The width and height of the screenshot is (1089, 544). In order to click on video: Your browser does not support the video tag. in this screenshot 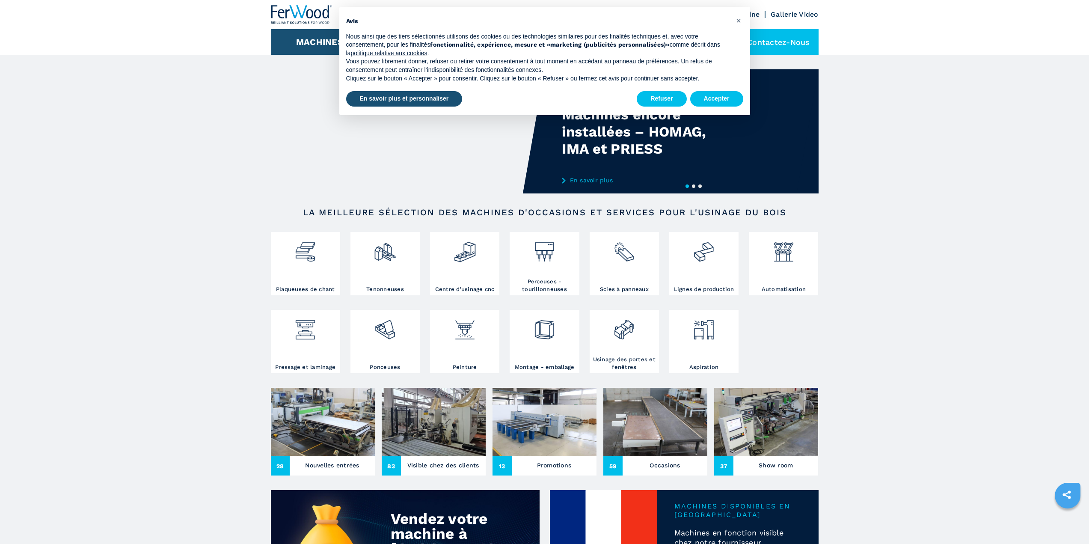, I will do `click(408, 131)`.